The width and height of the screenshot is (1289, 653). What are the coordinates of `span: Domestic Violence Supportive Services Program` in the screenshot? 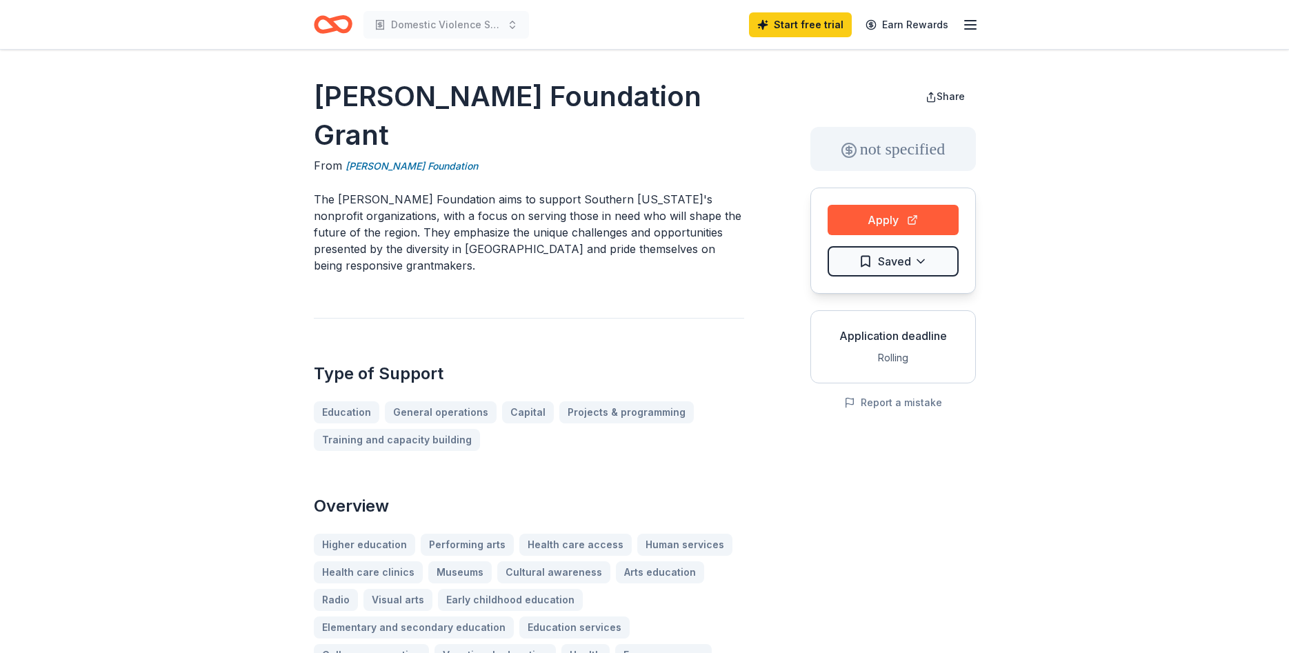 It's located at (446, 25).